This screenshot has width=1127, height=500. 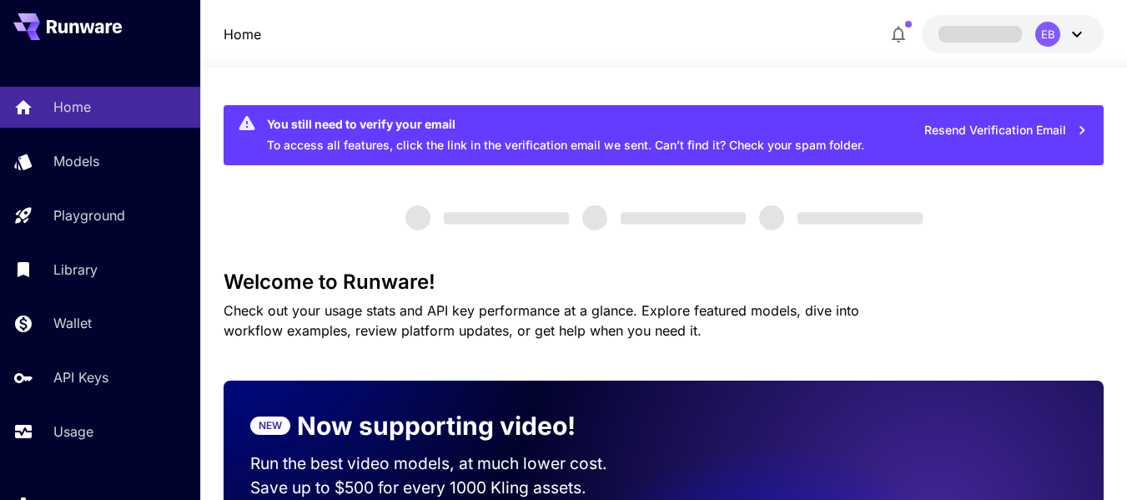 What do you see at coordinates (1048, 34) in the screenshot?
I see `div: EB` at bounding box center [1048, 34].